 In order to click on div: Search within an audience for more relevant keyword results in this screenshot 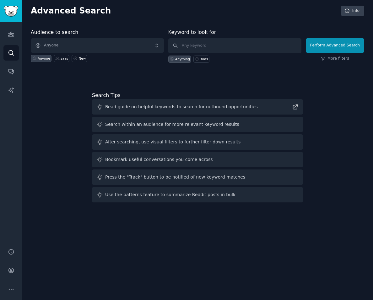, I will do `click(172, 124)`.